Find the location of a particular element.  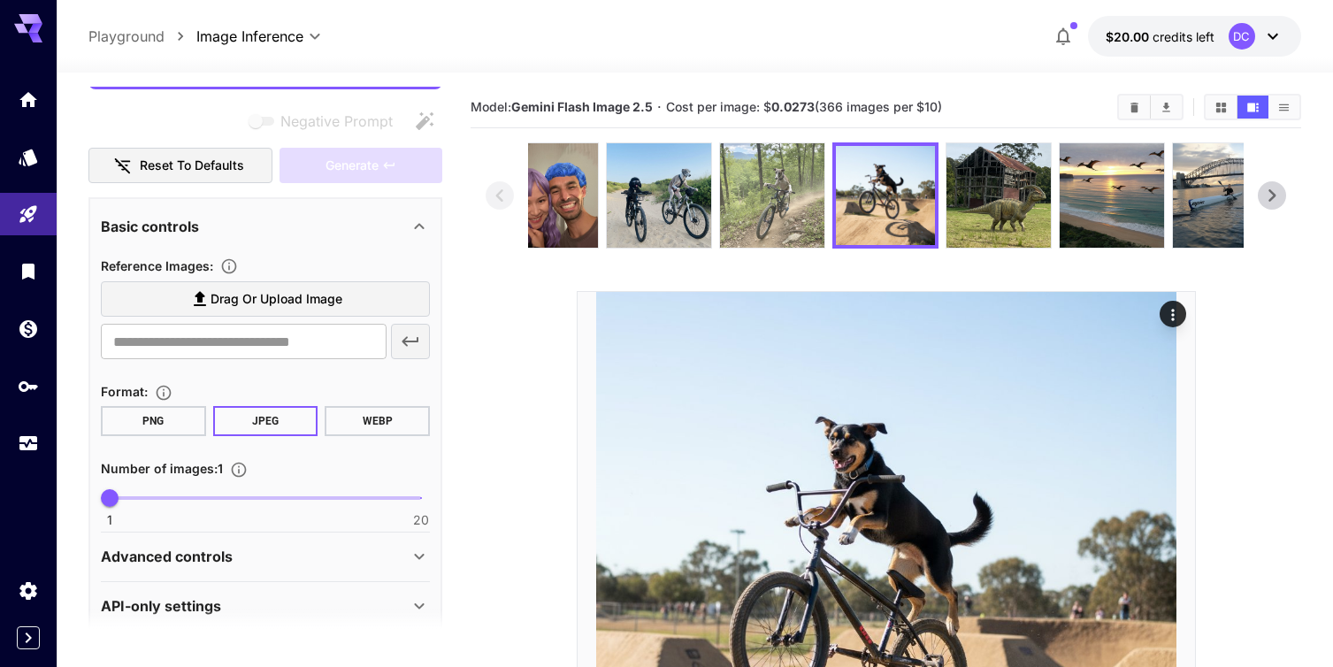

button: JPEG is located at coordinates (265, 421).